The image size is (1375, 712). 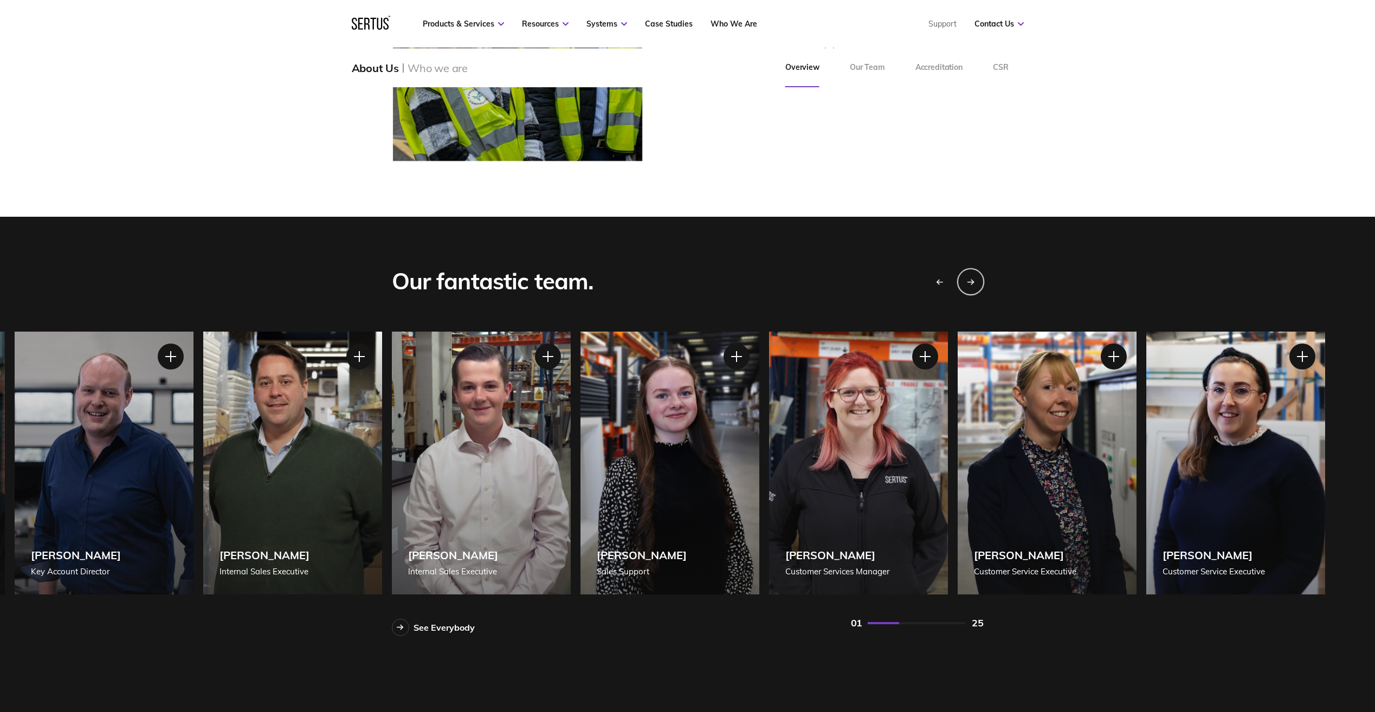 I want to click on div: See Everybody, so click(x=444, y=628).